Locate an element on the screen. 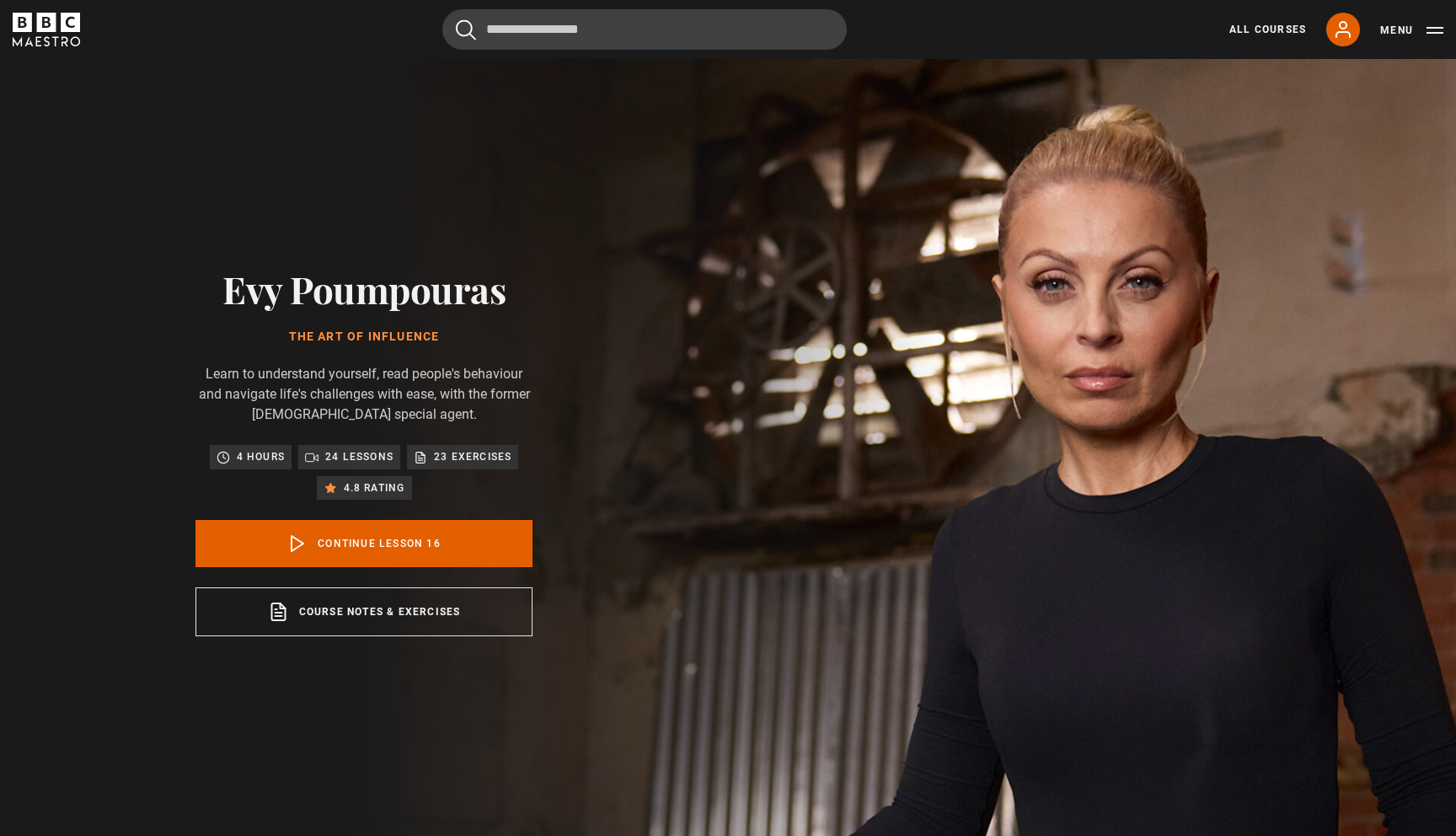 The width and height of the screenshot is (1456, 836). p: 4.8 rating is located at coordinates (374, 488).